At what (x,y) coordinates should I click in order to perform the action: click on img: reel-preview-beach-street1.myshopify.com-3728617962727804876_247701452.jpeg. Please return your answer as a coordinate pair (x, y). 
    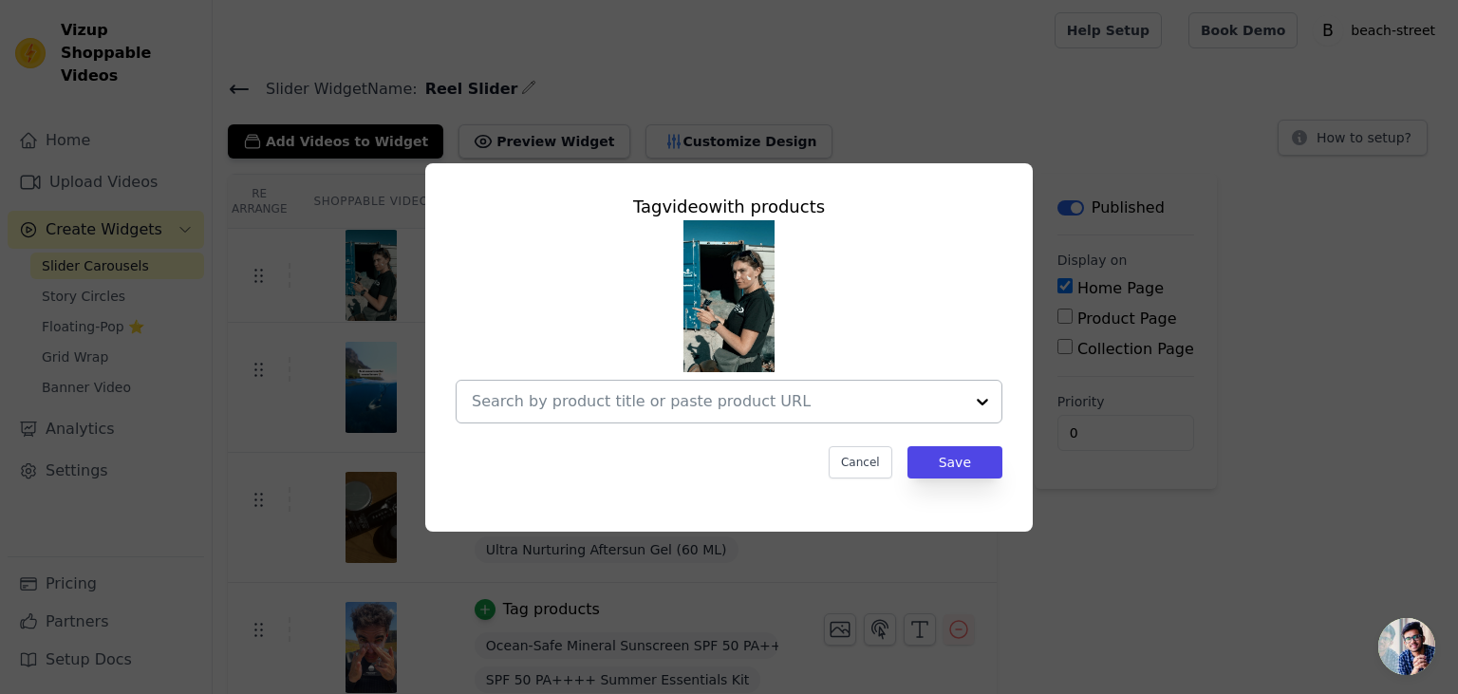
    Looking at the image, I should click on (729, 296).